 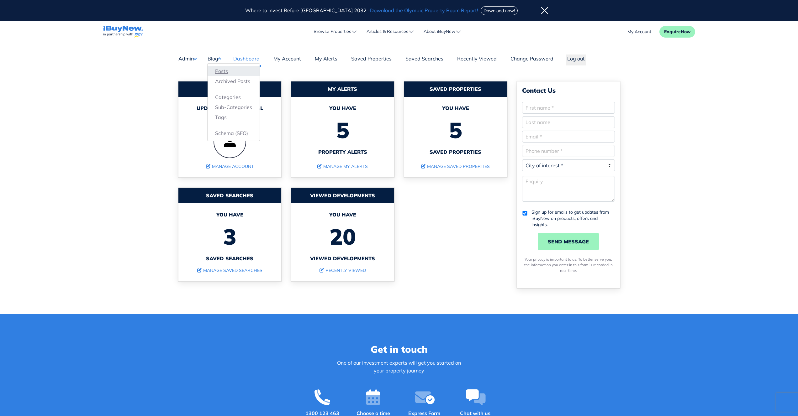 I want to click on button: Log out, so click(x=576, y=60).